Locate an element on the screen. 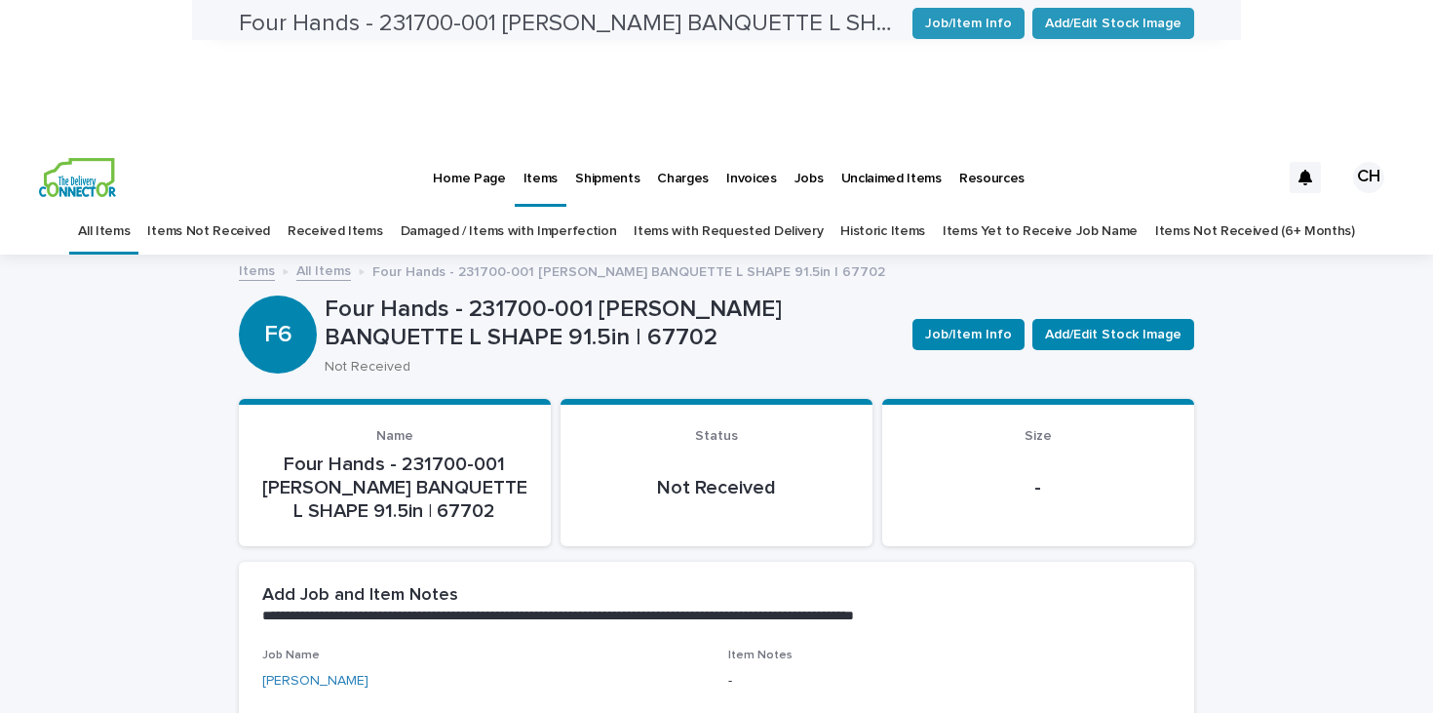 This screenshot has width=1433, height=713. div: F6 is located at coordinates (278, 294).